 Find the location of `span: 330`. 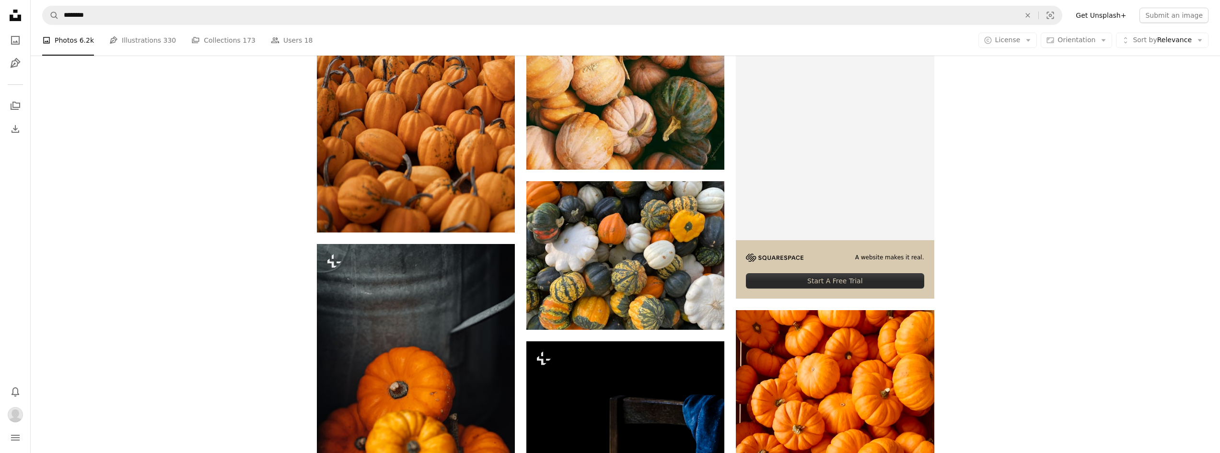

span: 330 is located at coordinates (170, 40).